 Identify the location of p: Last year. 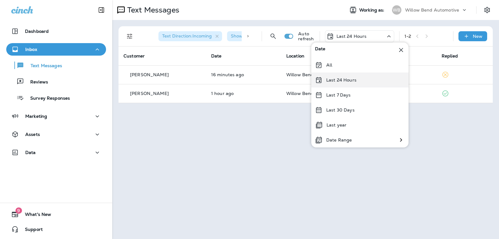
(336, 125).